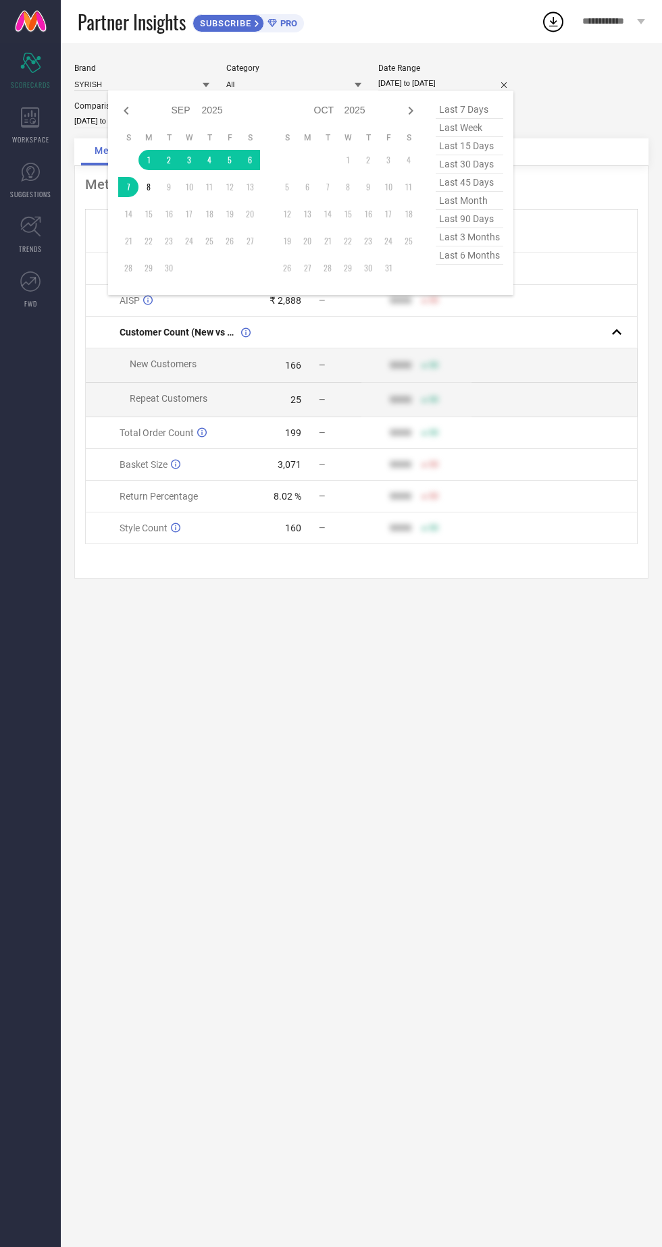 Image resolution: width=662 pixels, height=1247 pixels. I want to click on td: Thu Sep 04 2025, so click(209, 160).